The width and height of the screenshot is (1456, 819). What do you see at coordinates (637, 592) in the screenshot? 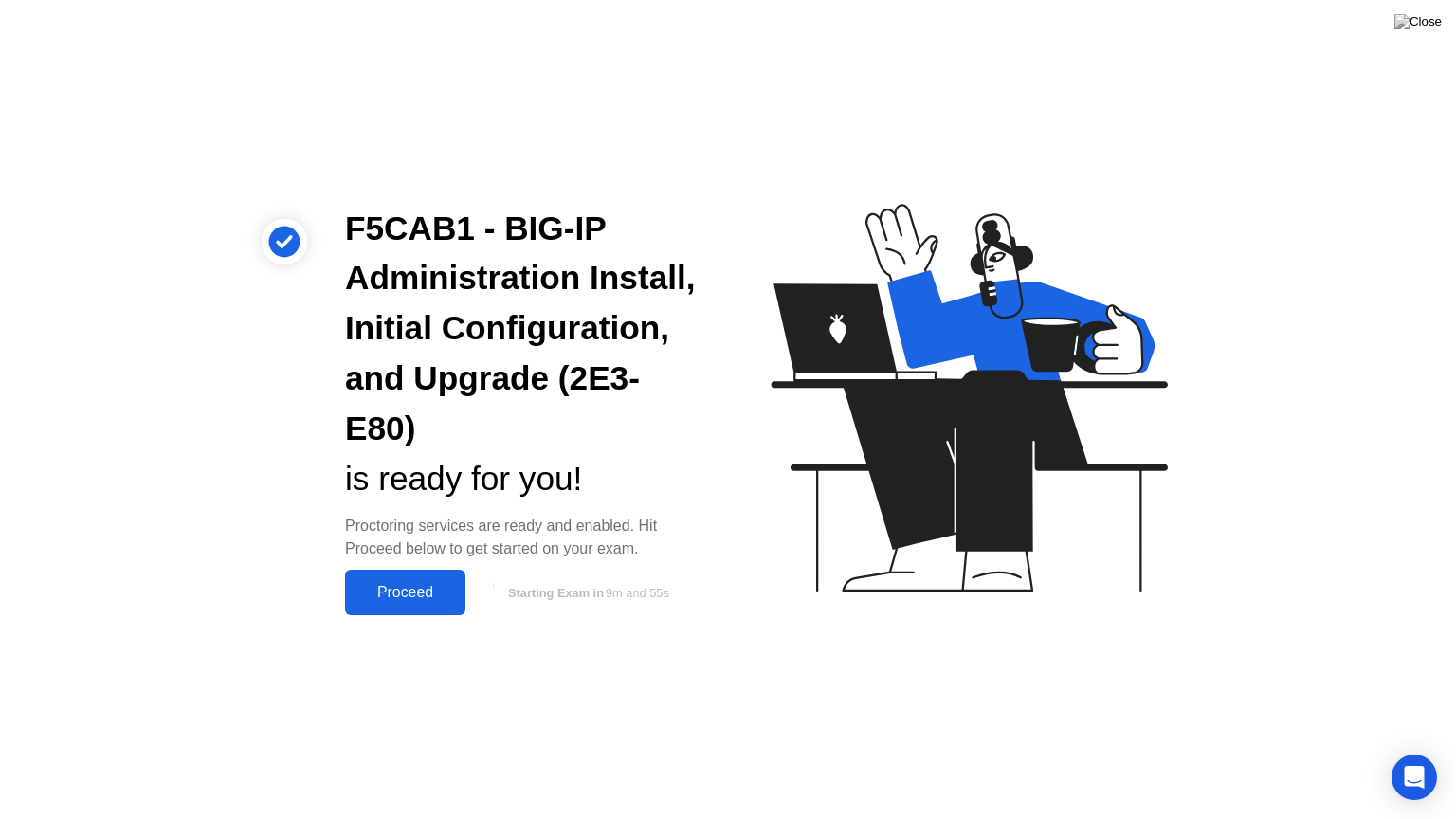
I see `span: 9m and 55s` at bounding box center [637, 592].